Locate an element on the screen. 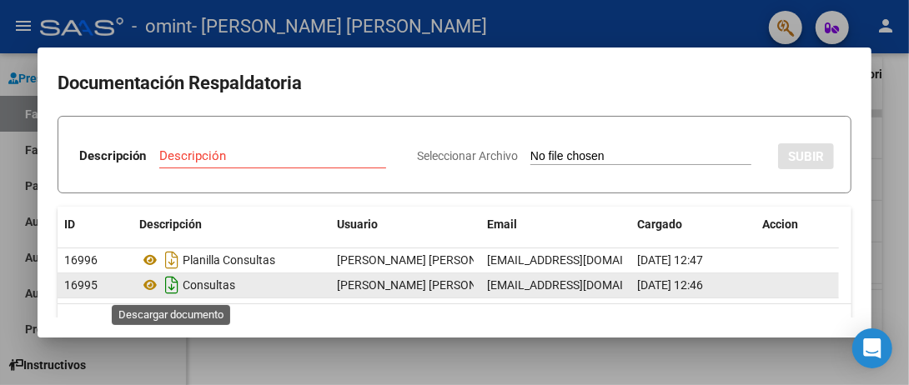 This screenshot has width=909, height=385. span: ID is located at coordinates (69, 224).